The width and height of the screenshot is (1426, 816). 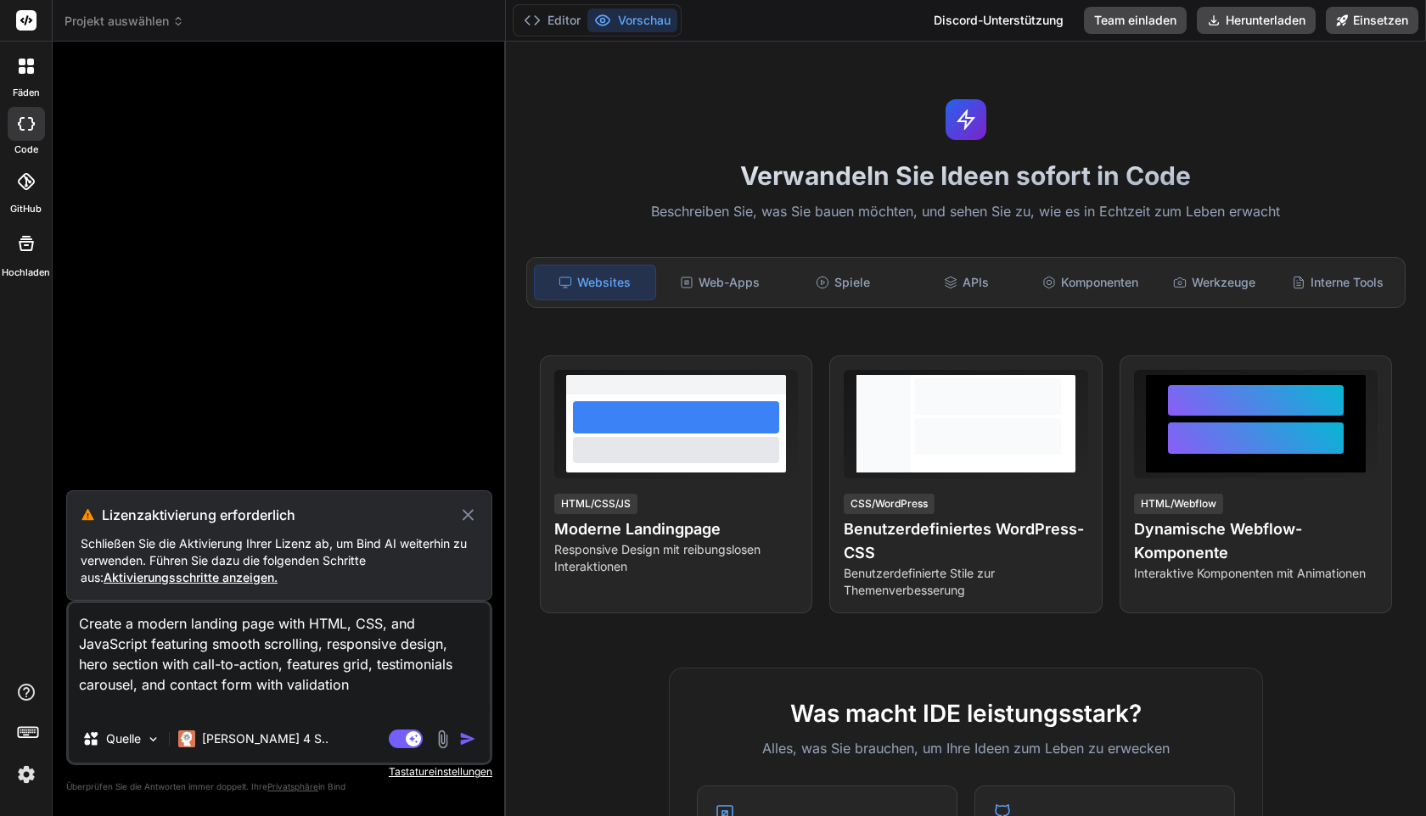 What do you see at coordinates (440, 771) in the screenshot?
I see `font: Tastatureinstellungen` at bounding box center [440, 771].